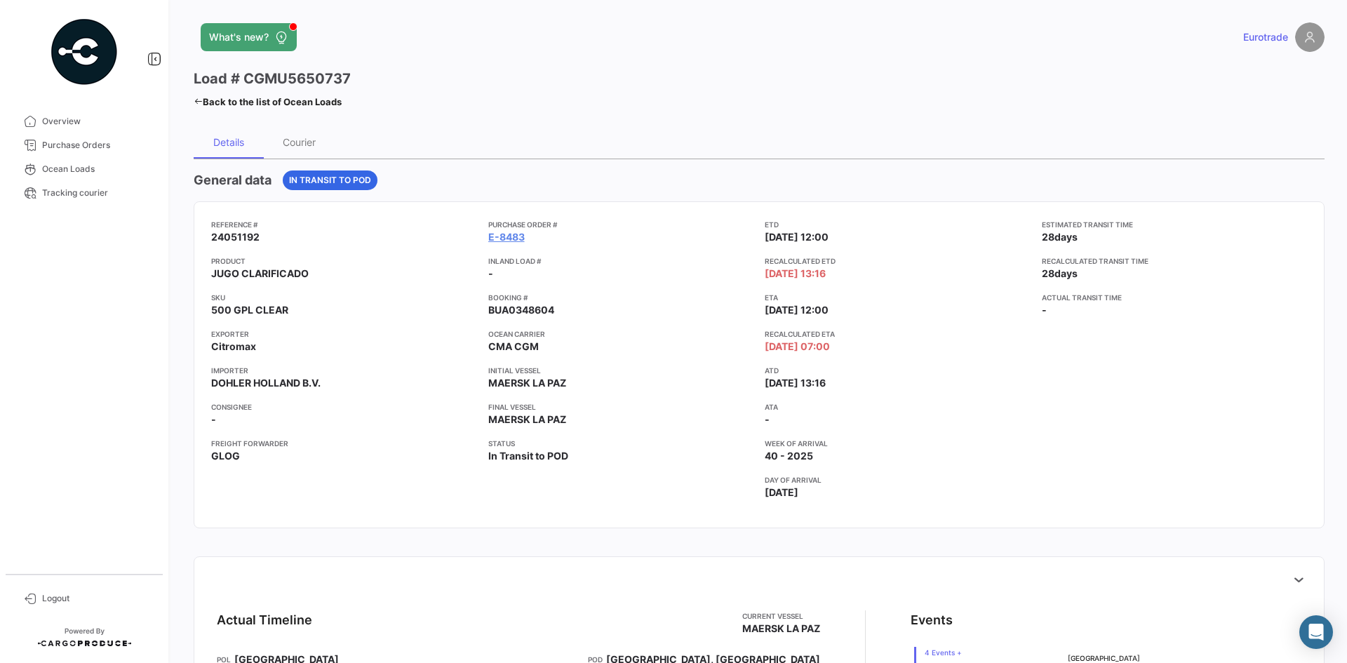 The image size is (1347, 663). I want to click on app-card-info-title: Estimated transit time, so click(1174, 224).